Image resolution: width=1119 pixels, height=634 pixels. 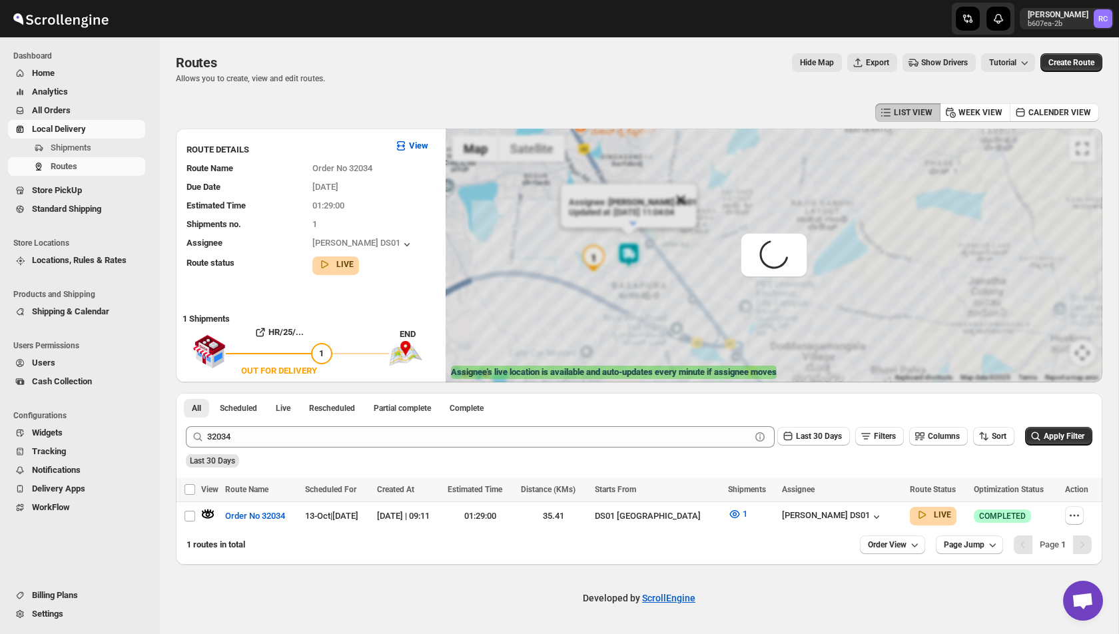 What do you see at coordinates (82, 346) in the screenshot?
I see `span: Users Permissions` at bounding box center [82, 346].